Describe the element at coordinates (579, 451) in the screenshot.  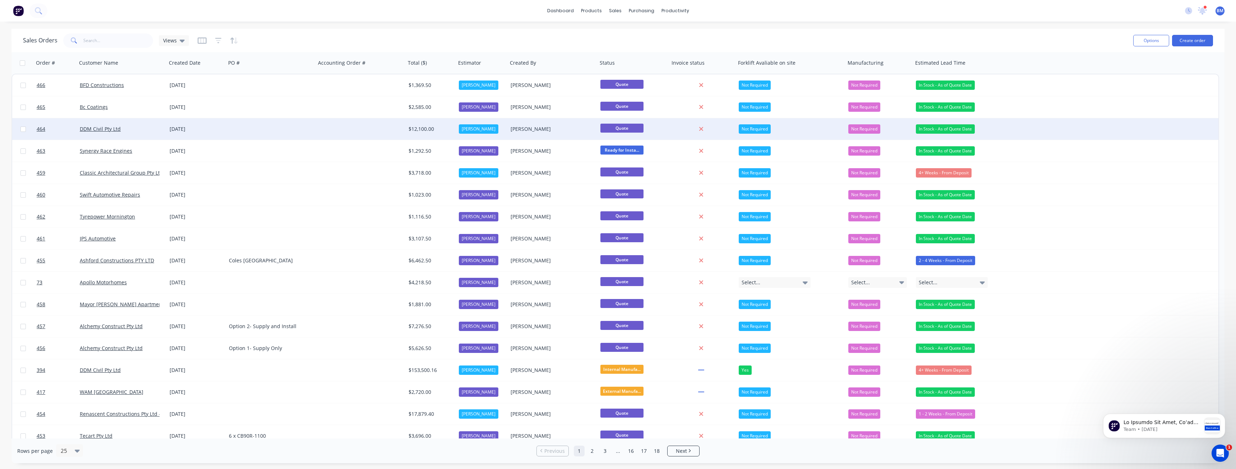
I see `a: Page 1 is your current page` at that location.